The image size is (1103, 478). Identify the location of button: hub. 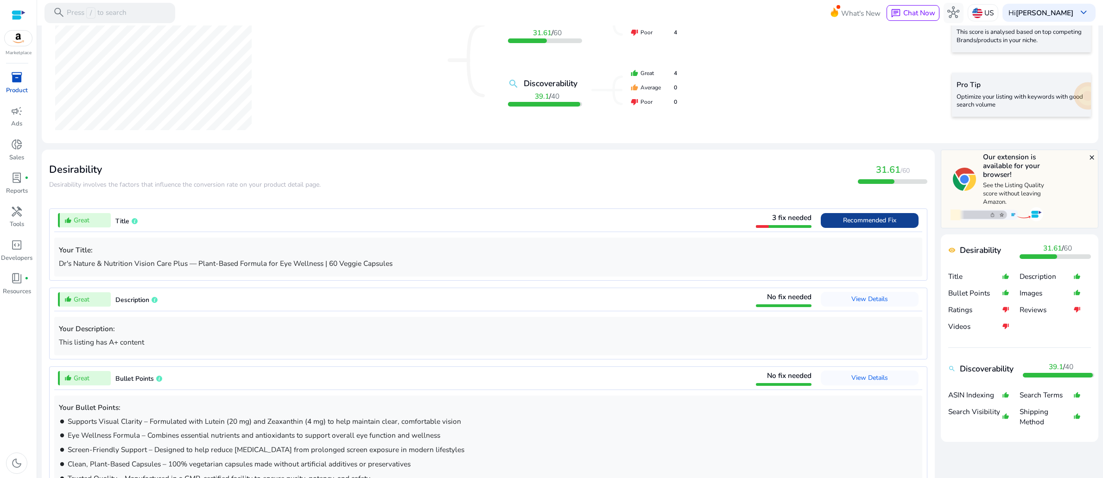
(953, 13).